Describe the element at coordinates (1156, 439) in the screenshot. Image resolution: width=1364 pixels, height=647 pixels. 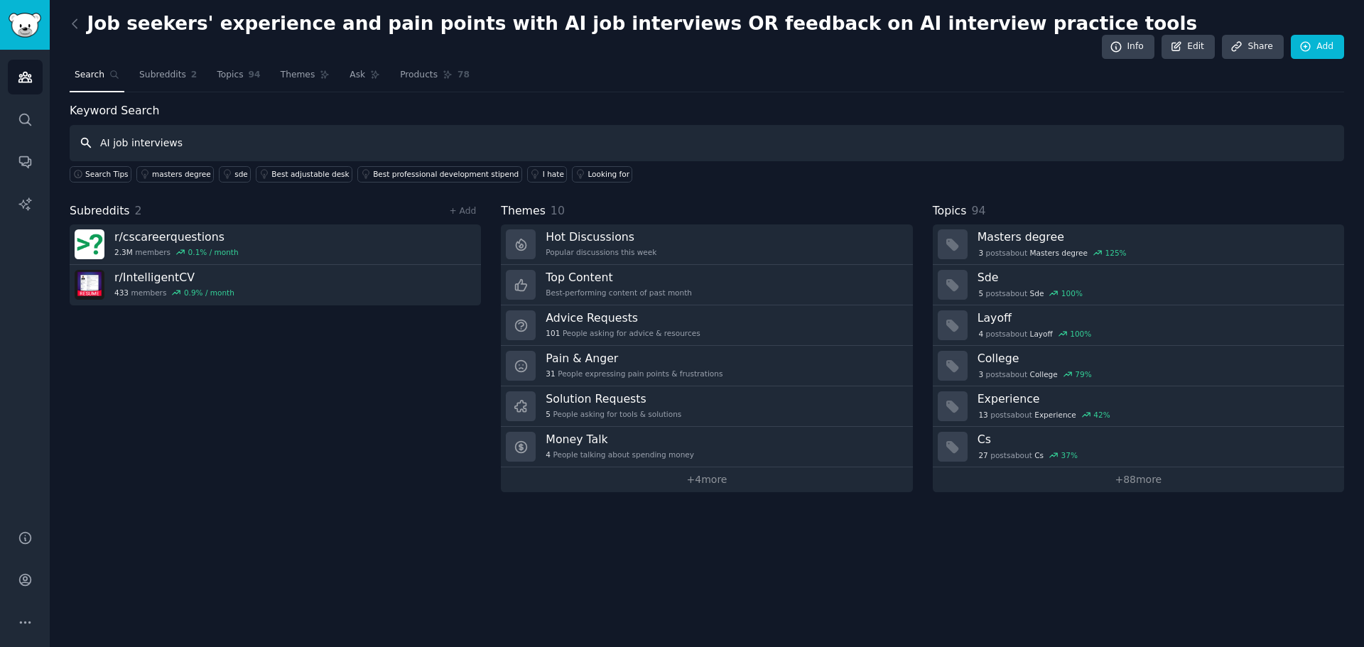
I see `h3: Cs` at that location.